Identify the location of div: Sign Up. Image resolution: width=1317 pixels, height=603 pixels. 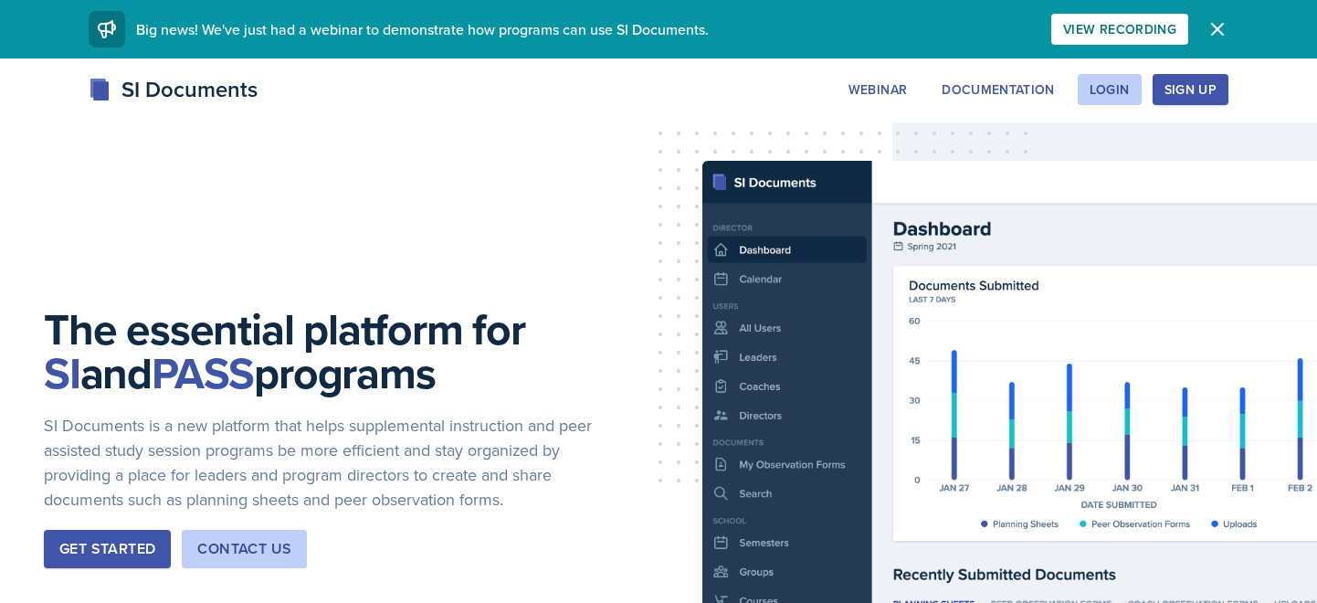
(1190, 89).